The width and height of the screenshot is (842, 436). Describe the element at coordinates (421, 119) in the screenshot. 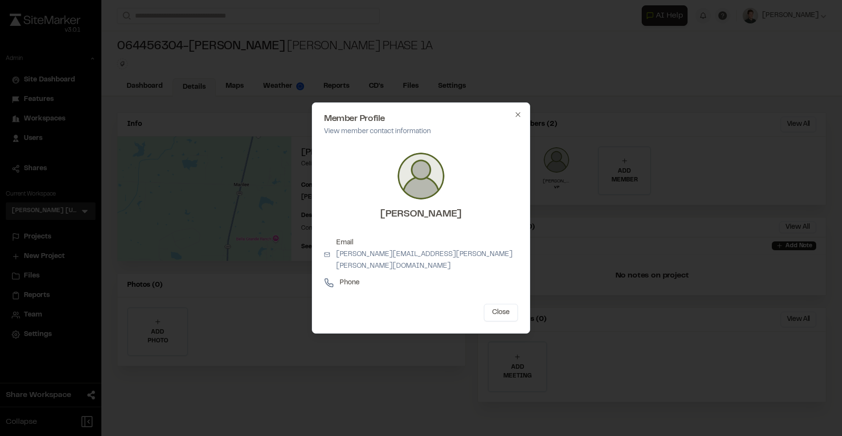

I see `h2: Member Profile` at that location.